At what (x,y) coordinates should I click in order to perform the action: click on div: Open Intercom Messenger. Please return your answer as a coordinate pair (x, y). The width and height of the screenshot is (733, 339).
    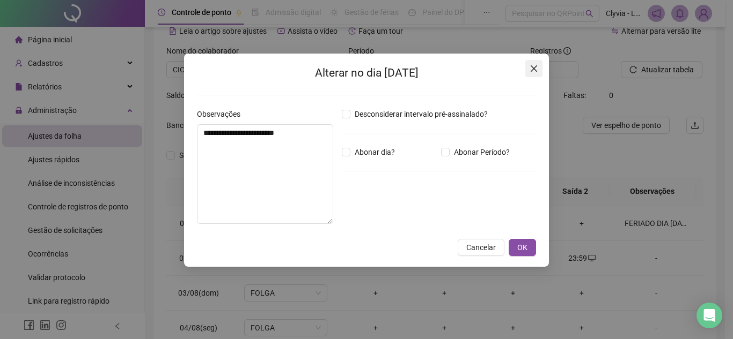
    Looking at the image, I should click on (709, 316).